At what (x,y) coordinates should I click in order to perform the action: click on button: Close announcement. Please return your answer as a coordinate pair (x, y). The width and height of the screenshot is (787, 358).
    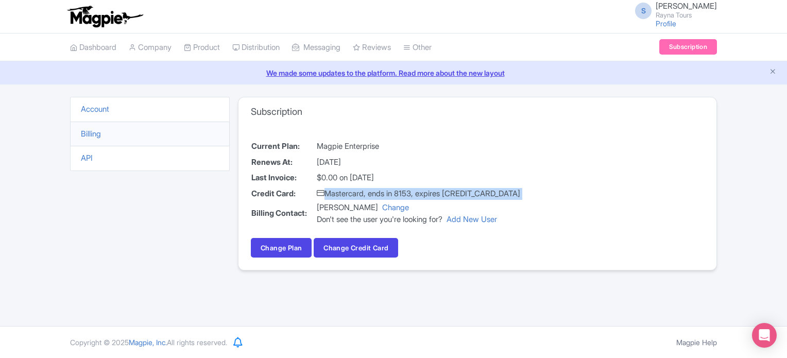
    Looking at the image, I should click on (773, 72).